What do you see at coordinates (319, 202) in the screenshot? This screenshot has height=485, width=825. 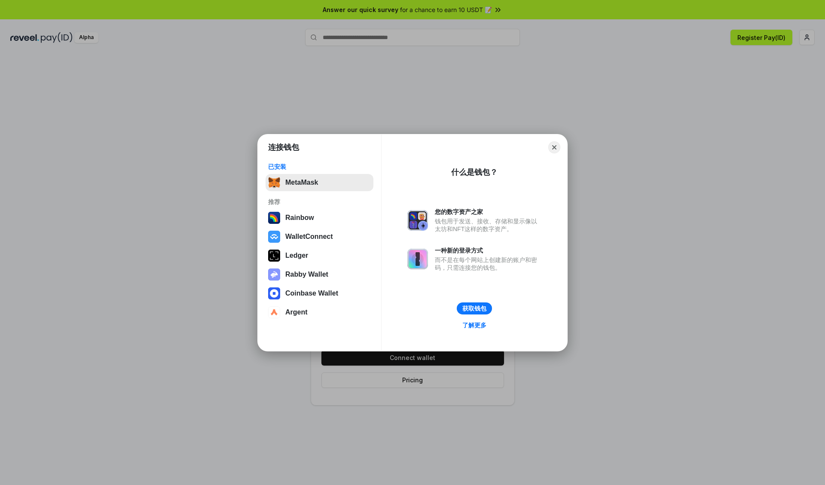 I see `div: 推荐` at bounding box center [319, 202].